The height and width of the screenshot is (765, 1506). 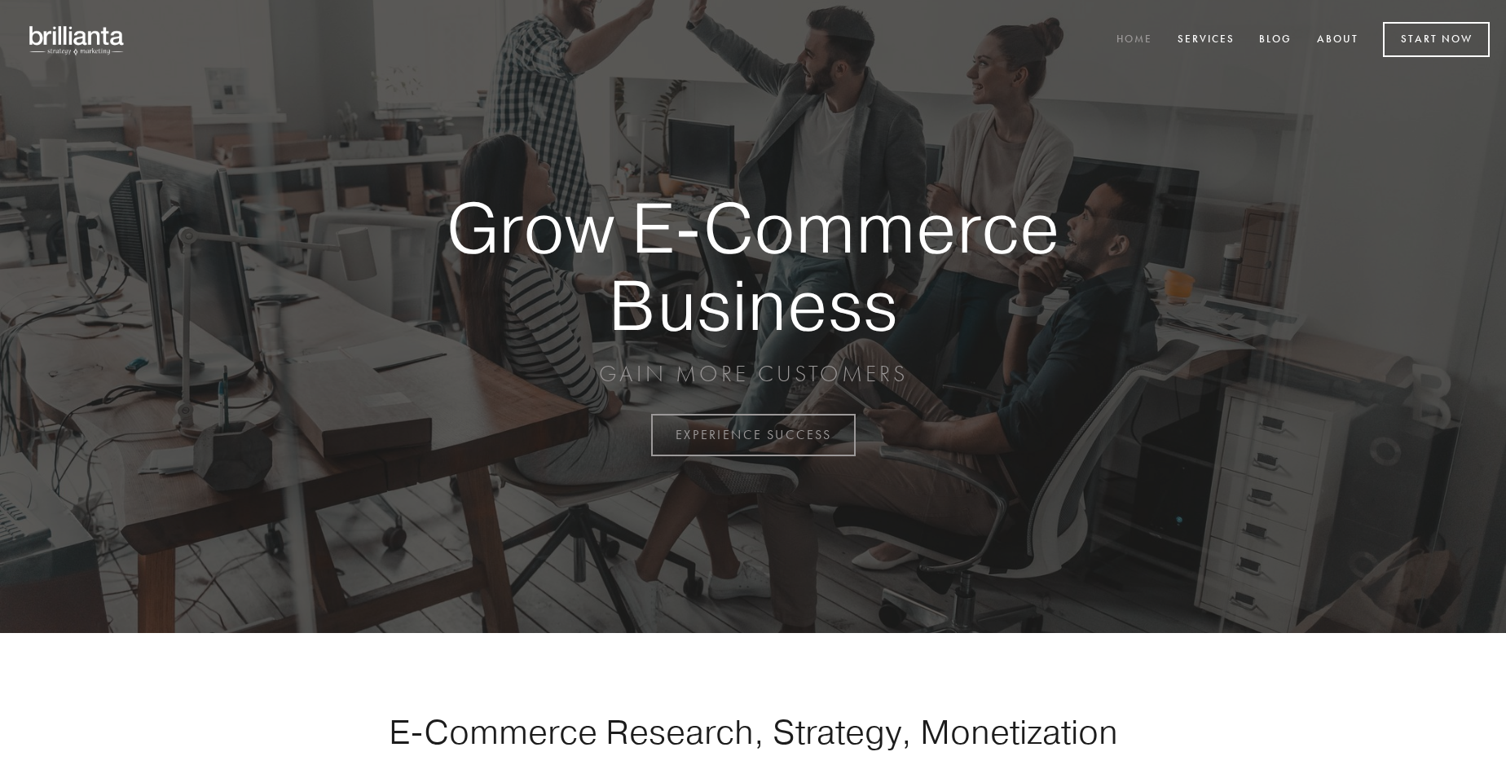 What do you see at coordinates (753, 374) in the screenshot?
I see `p: GAIN MORE CUSTOMERS` at bounding box center [753, 374].